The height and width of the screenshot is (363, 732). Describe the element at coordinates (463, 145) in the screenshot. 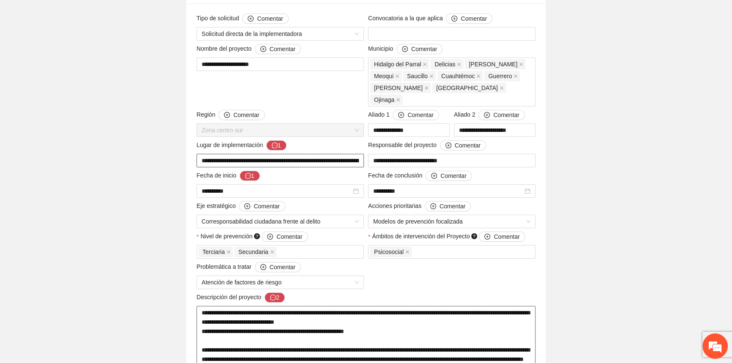

I see `button: Responsable del proyecto` at that location.